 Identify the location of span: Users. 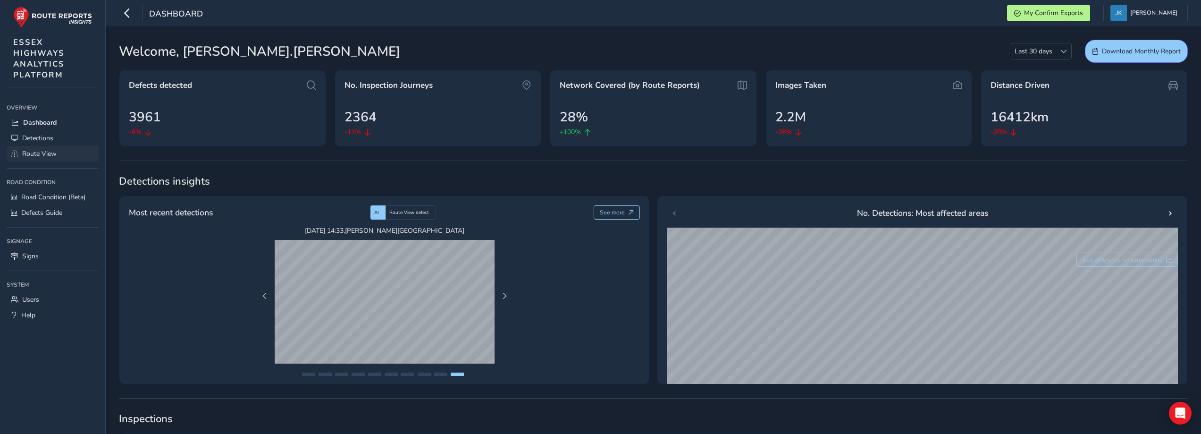
(31, 299).